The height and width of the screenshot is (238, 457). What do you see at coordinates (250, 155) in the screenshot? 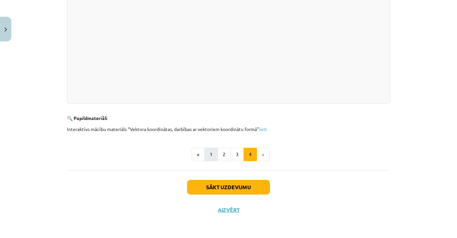
I see `button: 4` at bounding box center [250, 155].